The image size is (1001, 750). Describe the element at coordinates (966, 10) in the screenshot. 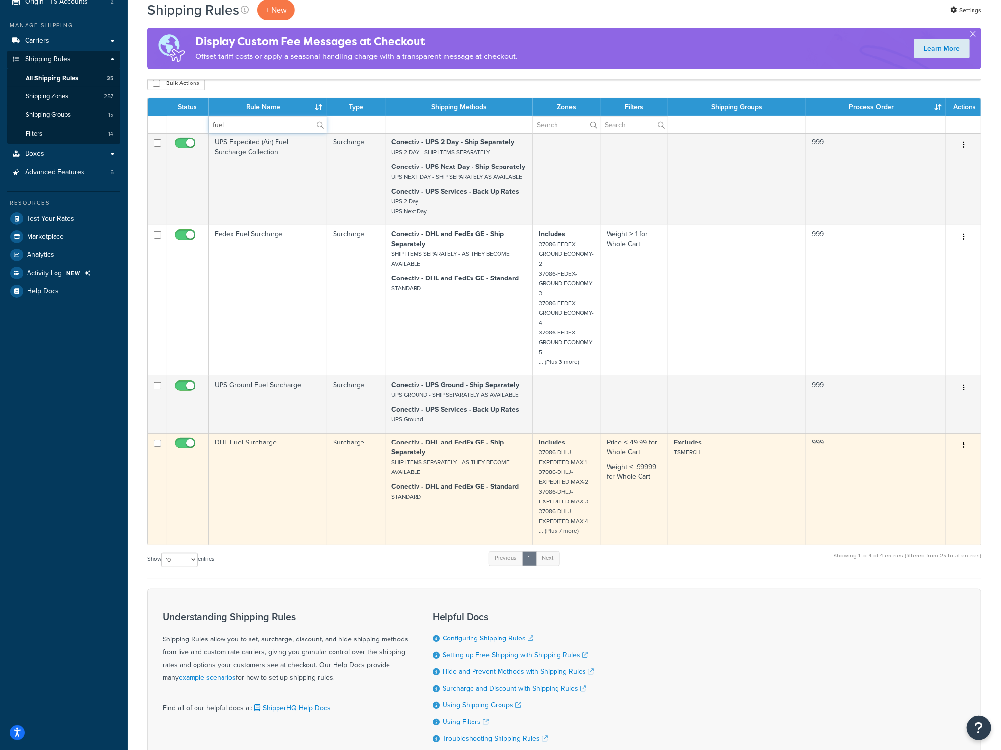

I see `a: Settings` at that location.